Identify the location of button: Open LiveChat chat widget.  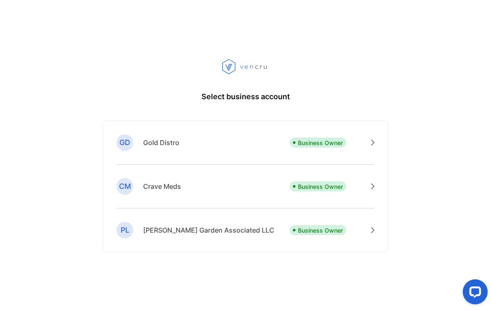
(19, 16).